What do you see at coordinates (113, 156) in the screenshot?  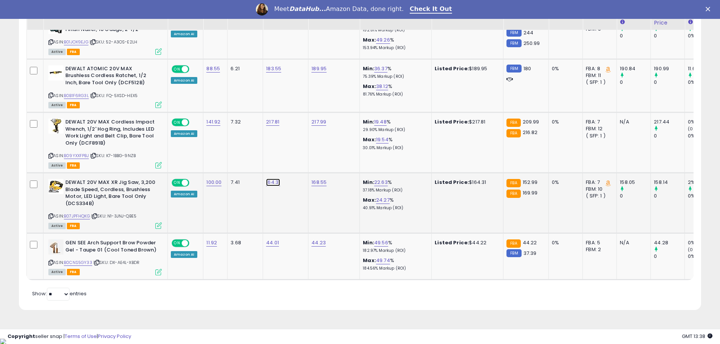 I see `span: | SKU: K7-1BBG-9NZB` at bounding box center [113, 156].